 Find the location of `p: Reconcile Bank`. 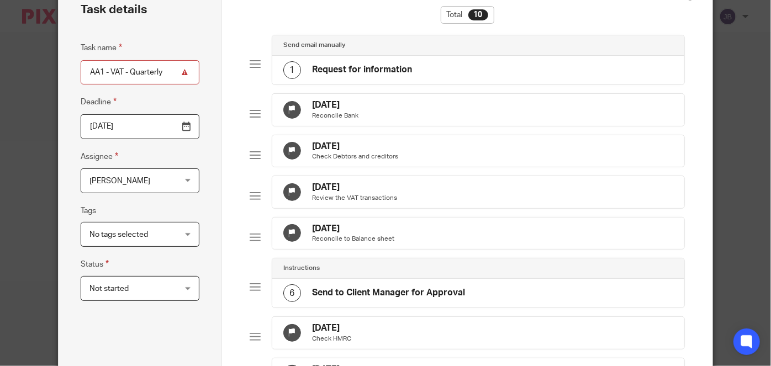

p: Reconcile Bank is located at coordinates (335, 116).